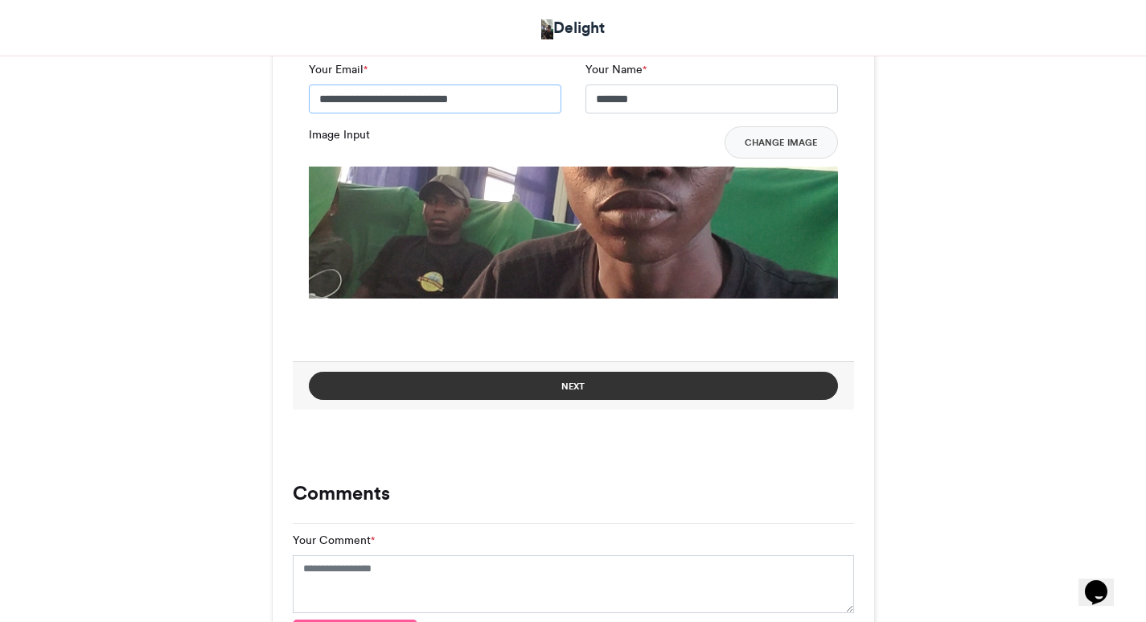  Describe the element at coordinates (547, 29) in the screenshot. I see `img: Delight Design` at that location.